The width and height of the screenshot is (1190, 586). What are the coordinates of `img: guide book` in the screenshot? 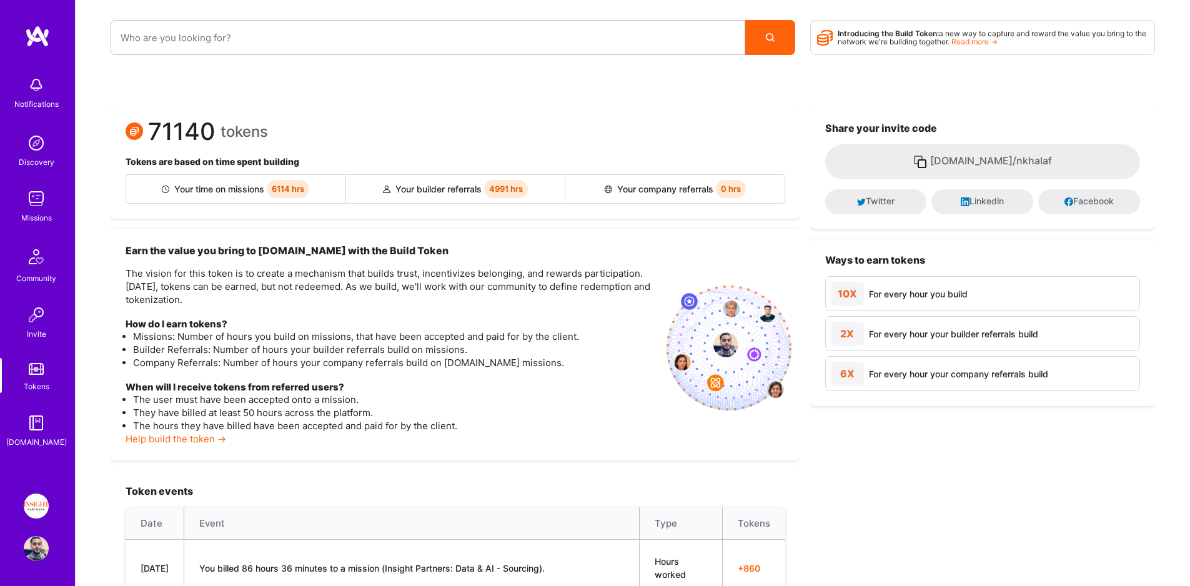 It's located at (36, 423).